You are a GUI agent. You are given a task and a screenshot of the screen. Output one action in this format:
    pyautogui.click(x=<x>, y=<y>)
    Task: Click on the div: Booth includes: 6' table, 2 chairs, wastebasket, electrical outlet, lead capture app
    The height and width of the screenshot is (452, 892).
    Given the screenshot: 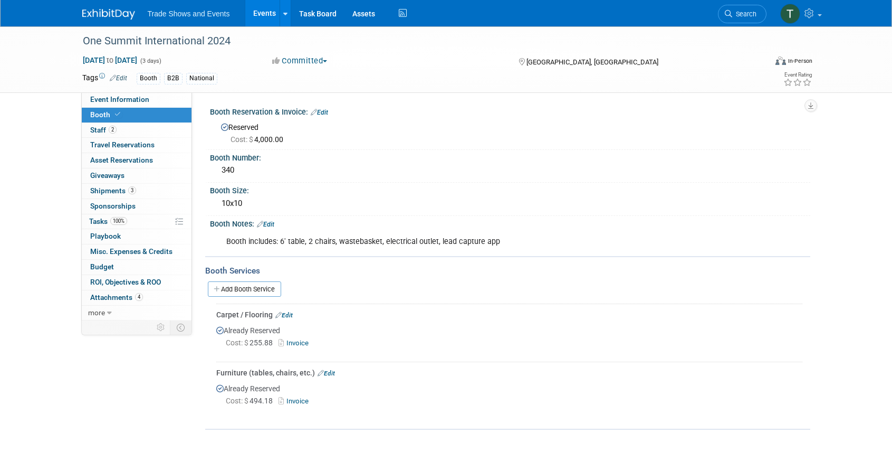 What is the action you would take?
    pyautogui.click(x=456, y=242)
    